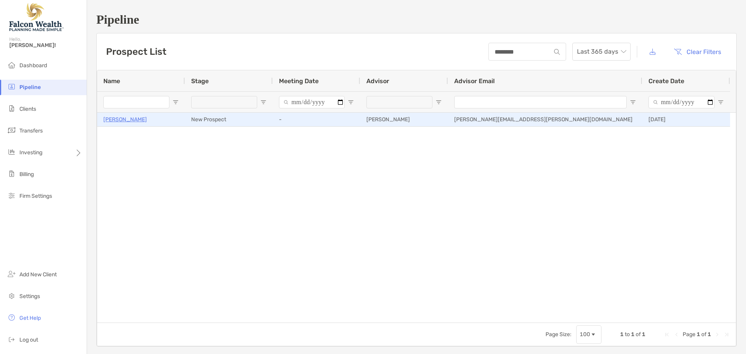 The image size is (746, 354). I want to click on img: pipeline icon, so click(12, 87).